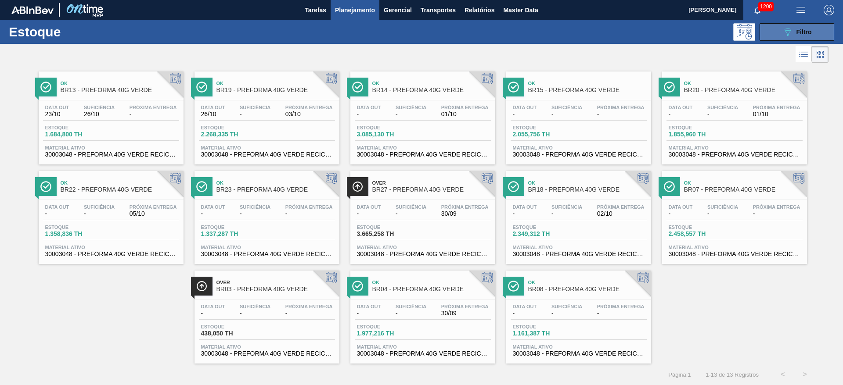 Image resolution: width=843 pixels, height=385 pixels. I want to click on span: Transportes, so click(438, 10).